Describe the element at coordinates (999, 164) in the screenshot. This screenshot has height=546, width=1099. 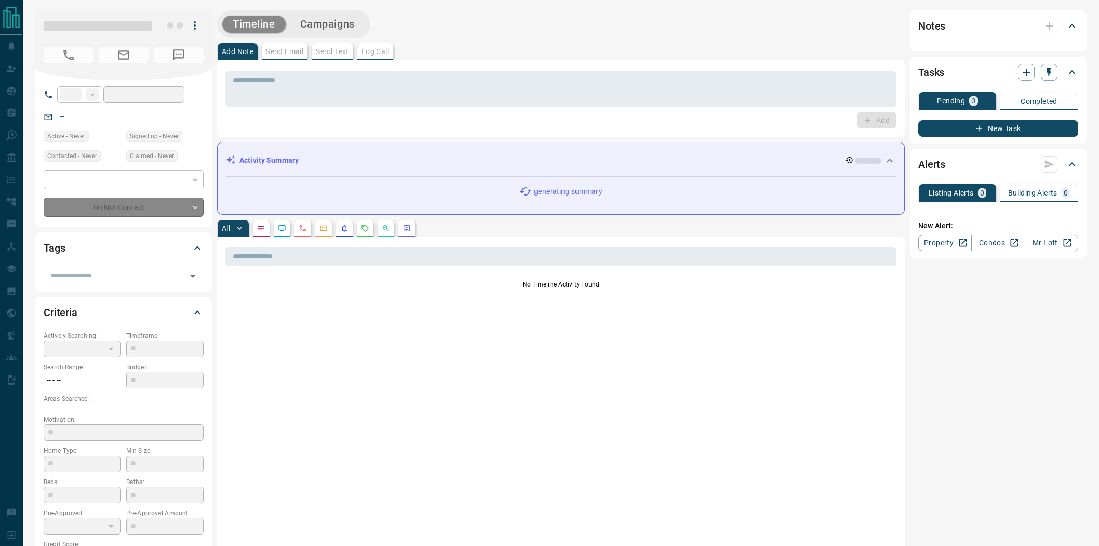
I see `div: Alerts` at that location.